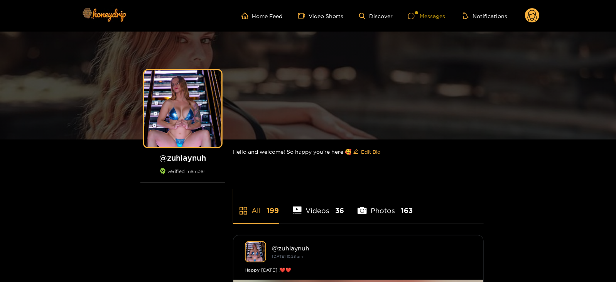 This screenshot has height=282, width=616. I want to click on li: All, so click(256, 206).